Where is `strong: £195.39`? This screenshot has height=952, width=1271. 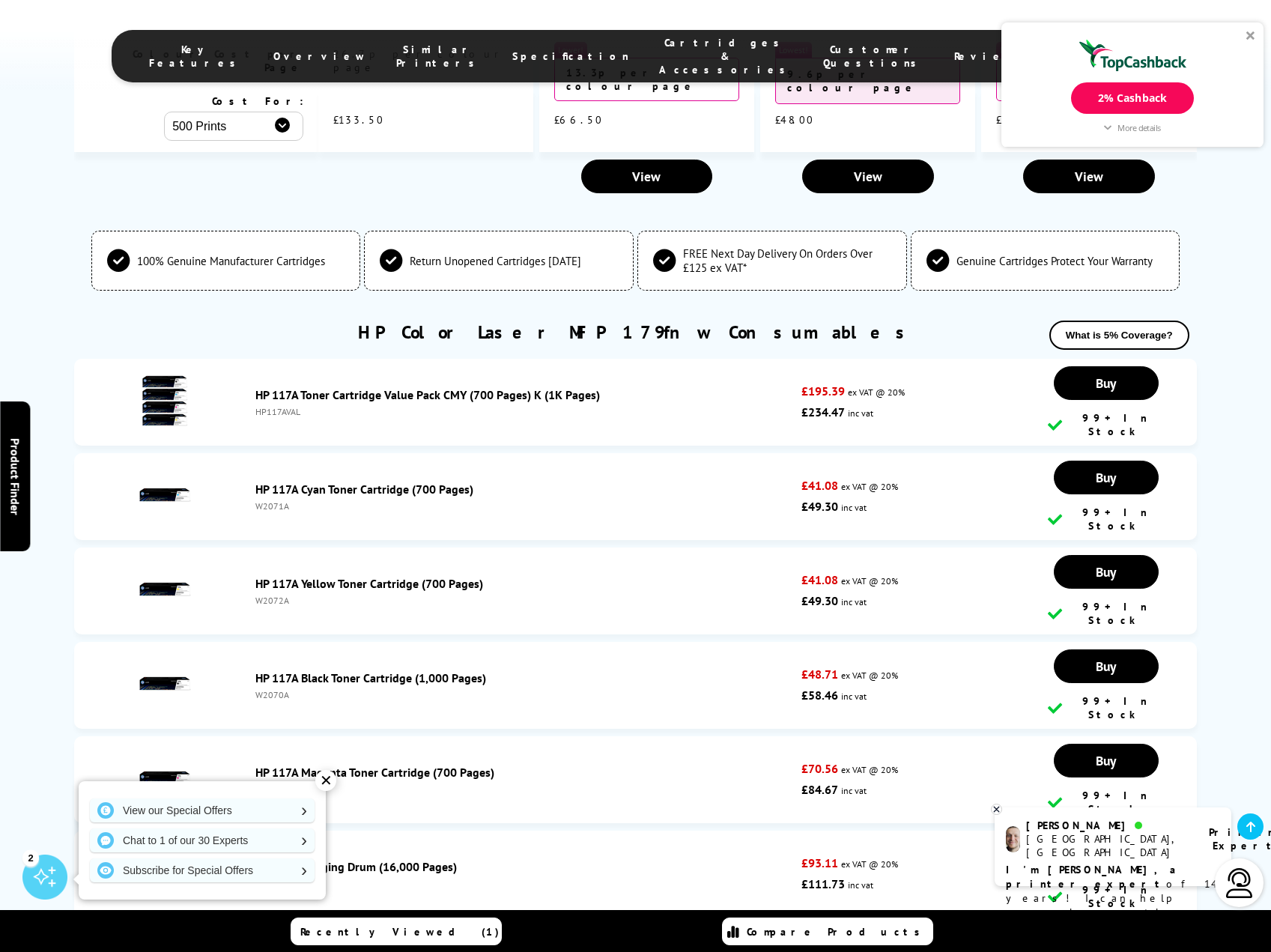
strong: £195.39 is located at coordinates (823, 391).